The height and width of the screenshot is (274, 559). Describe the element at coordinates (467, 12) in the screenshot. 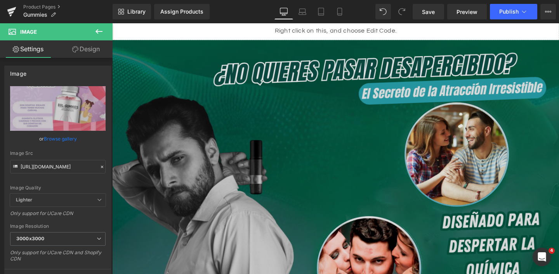

I see `span: Preview` at that location.